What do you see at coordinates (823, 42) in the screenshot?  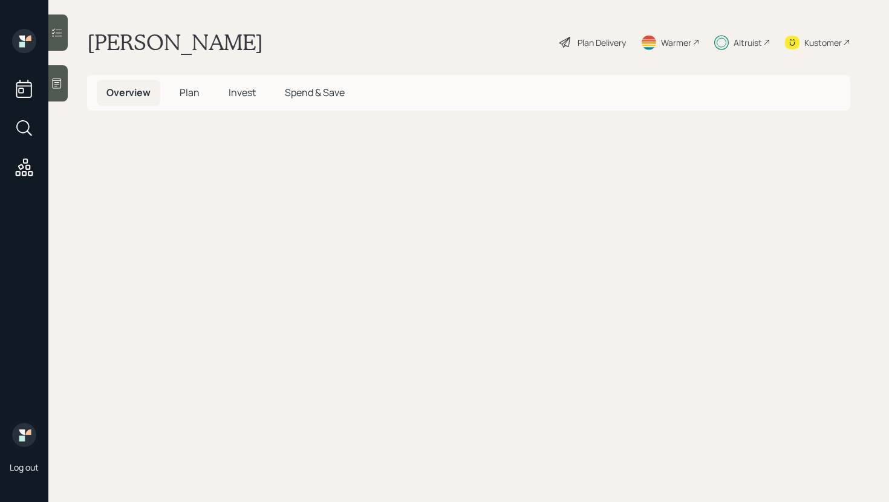 I see `div: Kustomer` at bounding box center [823, 42].